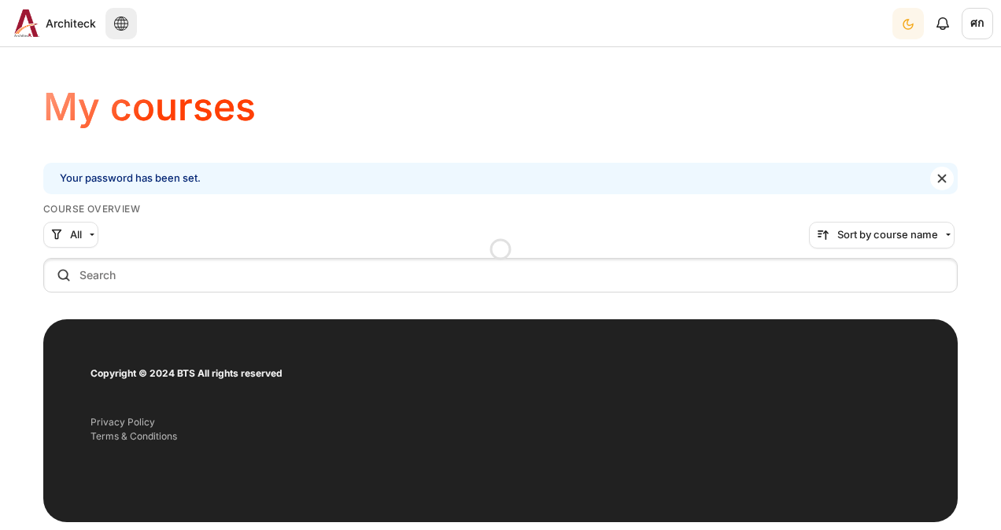 The image size is (1001, 530). I want to click on div: Dark Mode, so click(908, 23).